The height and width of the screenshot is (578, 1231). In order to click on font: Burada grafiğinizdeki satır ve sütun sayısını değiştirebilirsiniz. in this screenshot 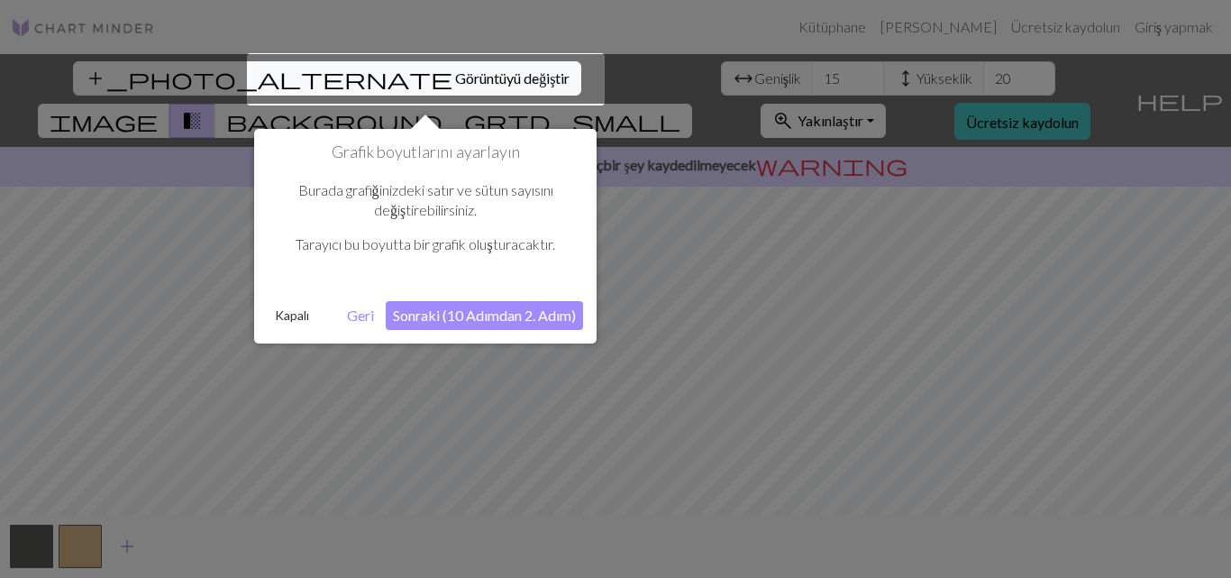, I will do `click(425, 199)`.